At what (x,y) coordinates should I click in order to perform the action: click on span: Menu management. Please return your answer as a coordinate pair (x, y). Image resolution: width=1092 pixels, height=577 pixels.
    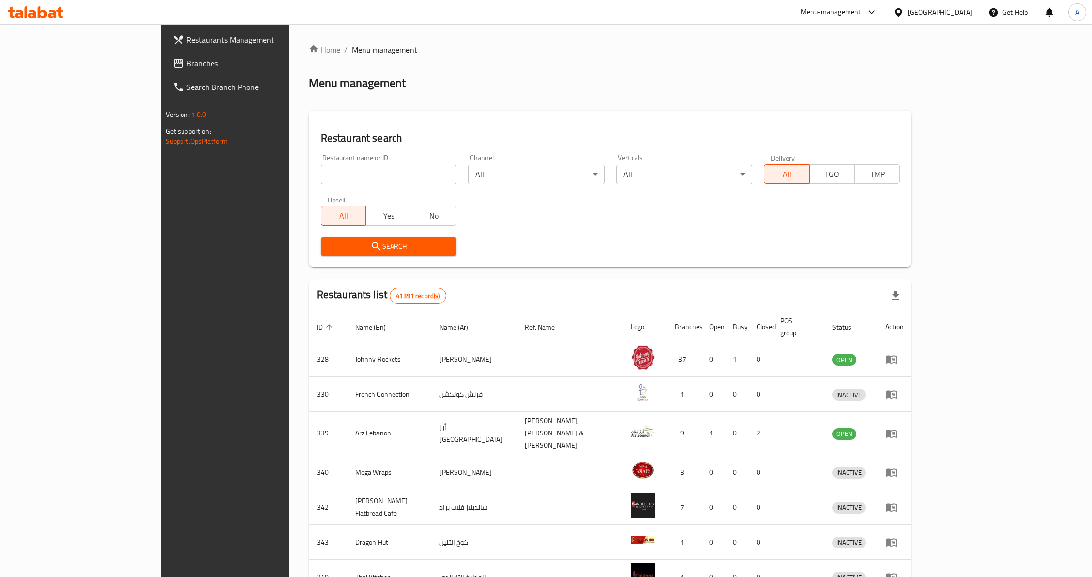
    Looking at the image, I should click on (384, 50).